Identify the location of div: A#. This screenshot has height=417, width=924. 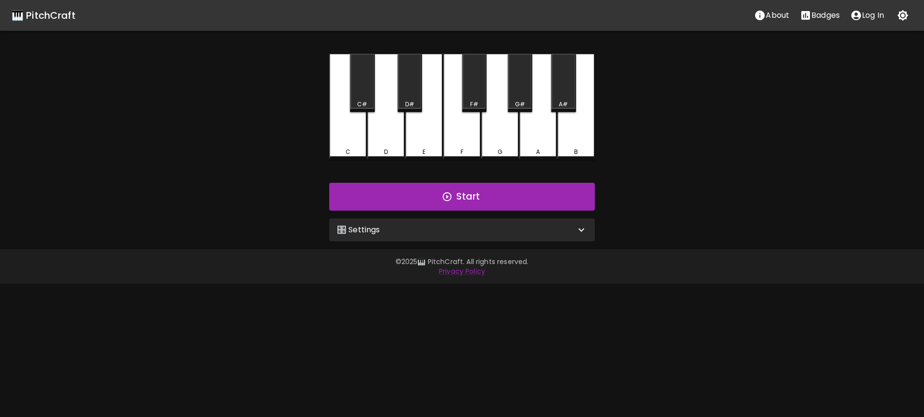
(563, 104).